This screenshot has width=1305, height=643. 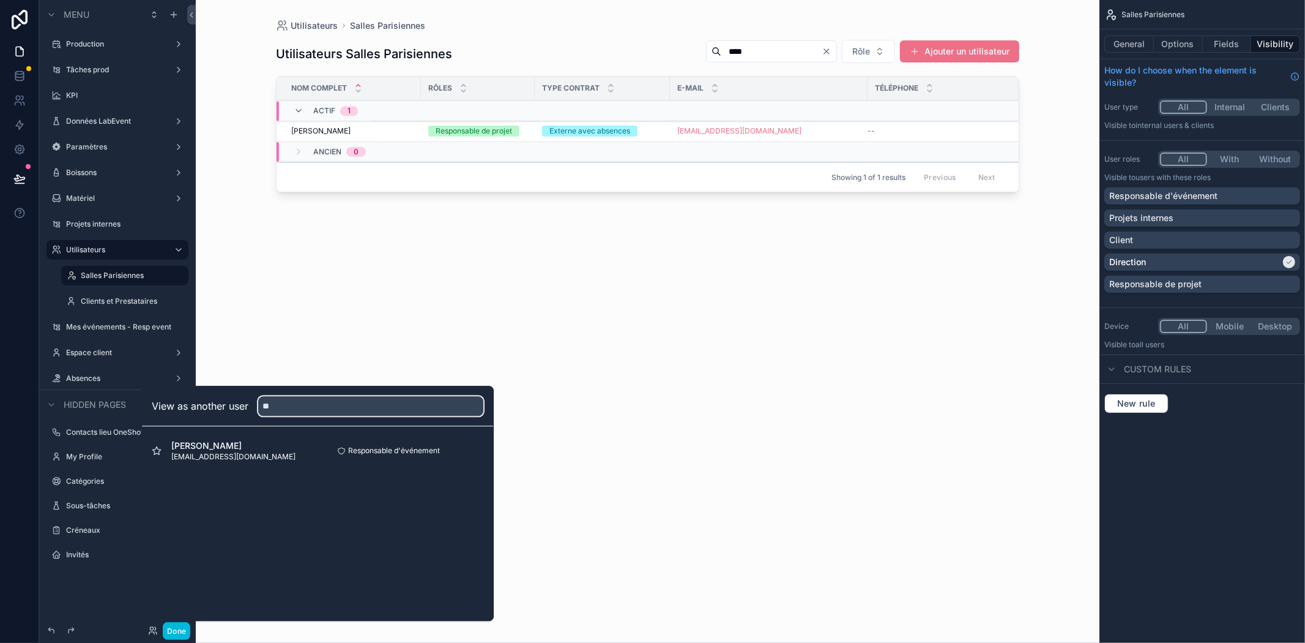 I want to click on a: Matériel, so click(x=115, y=198).